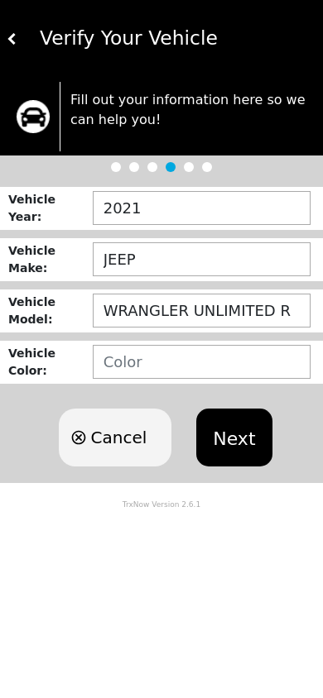 The height and width of the screenshot is (698, 323). What do you see at coordinates (201, 310) in the screenshot?
I see `input: Model` at bounding box center [201, 310].